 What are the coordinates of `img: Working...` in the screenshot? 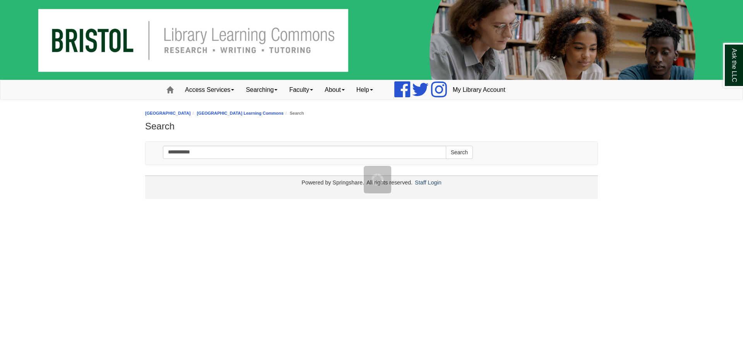 It's located at (377, 179).